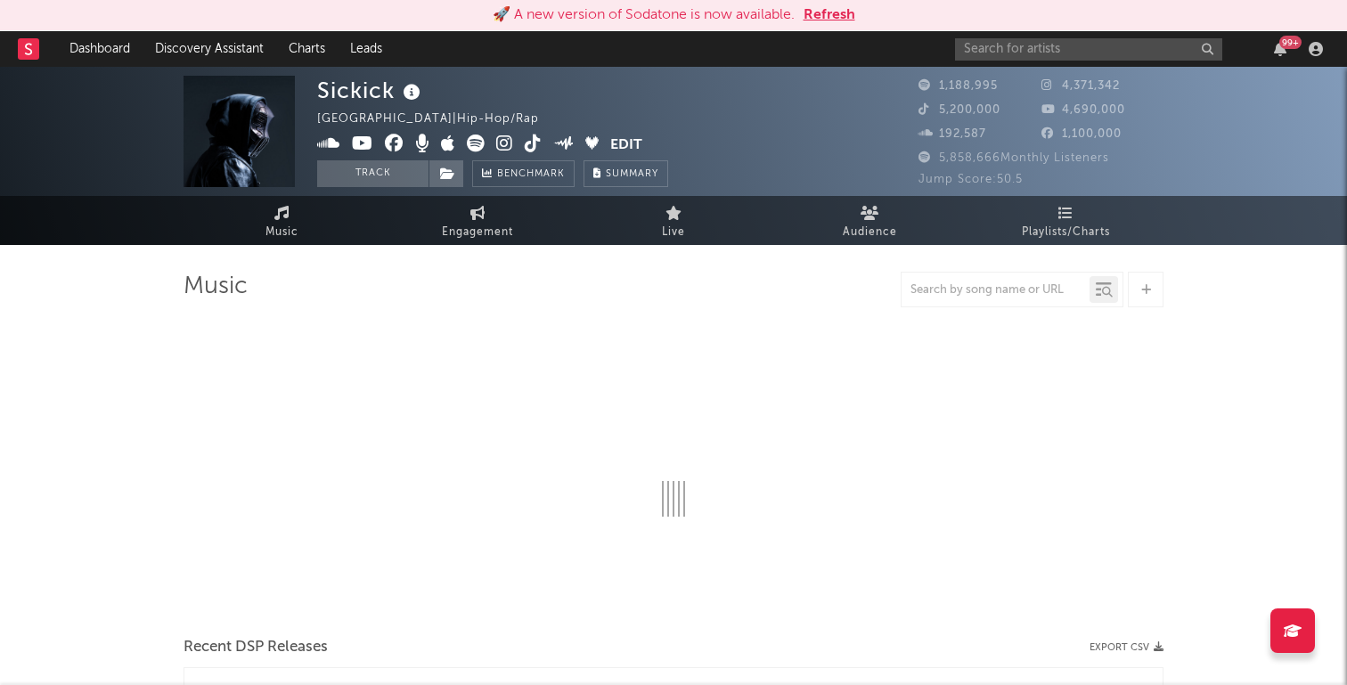 This screenshot has height=685, width=1347. I want to click on span: Recent DSP Releases, so click(256, 648).